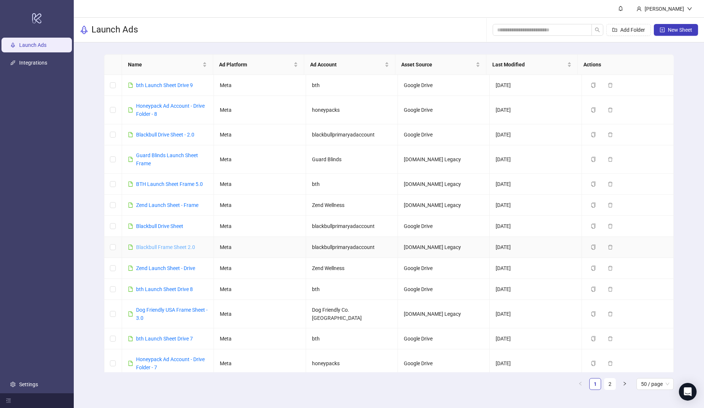 The width and height of the screenshot is (704, 408). I want to click on a: Blackbull Drive Sheet, so click(160, 226).